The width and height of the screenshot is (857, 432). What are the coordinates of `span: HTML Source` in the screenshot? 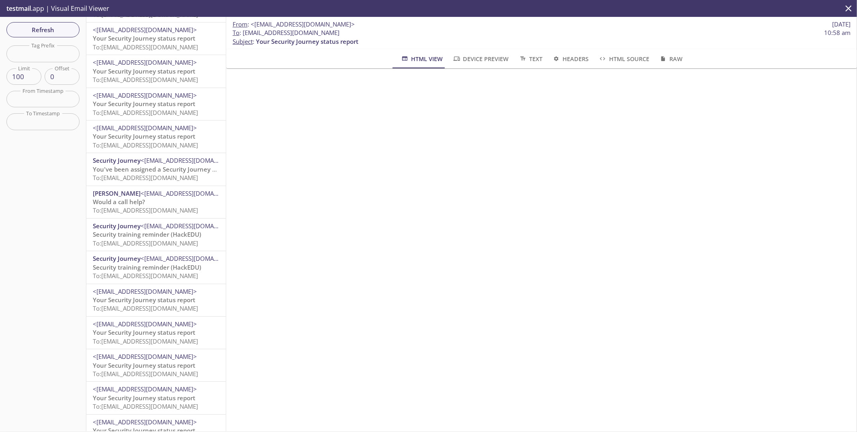 It's located at (623, 59).